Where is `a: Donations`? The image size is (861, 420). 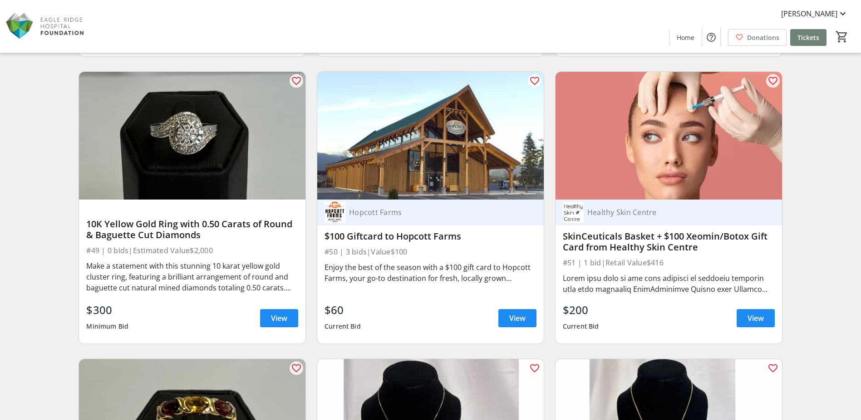 a: Donations is located at coordinates (757, 37).